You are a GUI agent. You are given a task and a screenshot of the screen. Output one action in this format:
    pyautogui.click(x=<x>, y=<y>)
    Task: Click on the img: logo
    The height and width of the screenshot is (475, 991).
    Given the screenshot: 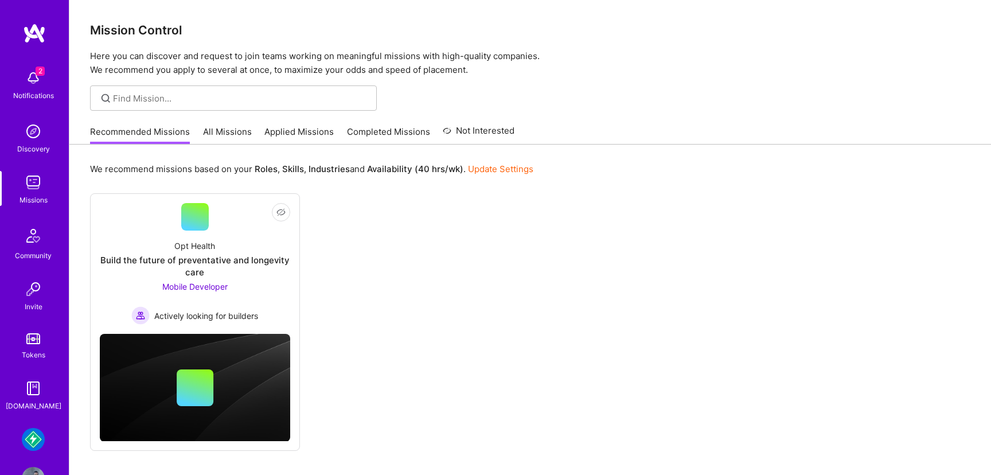 What is the action you would take?
    pyautogui.click(x=34, y=33)
    